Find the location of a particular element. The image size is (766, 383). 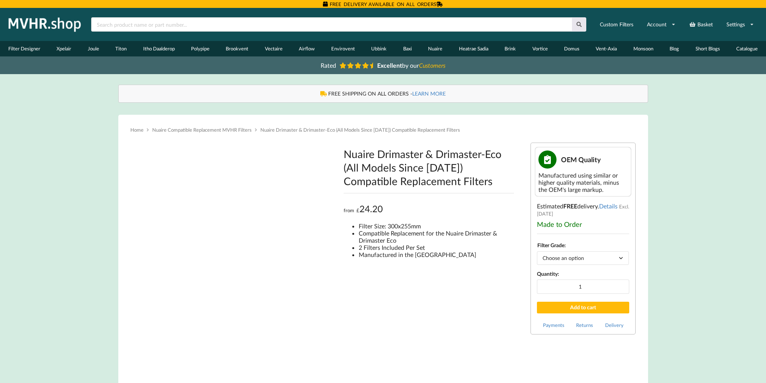

a: LEARN MORE is located at coordinates (429, 93).